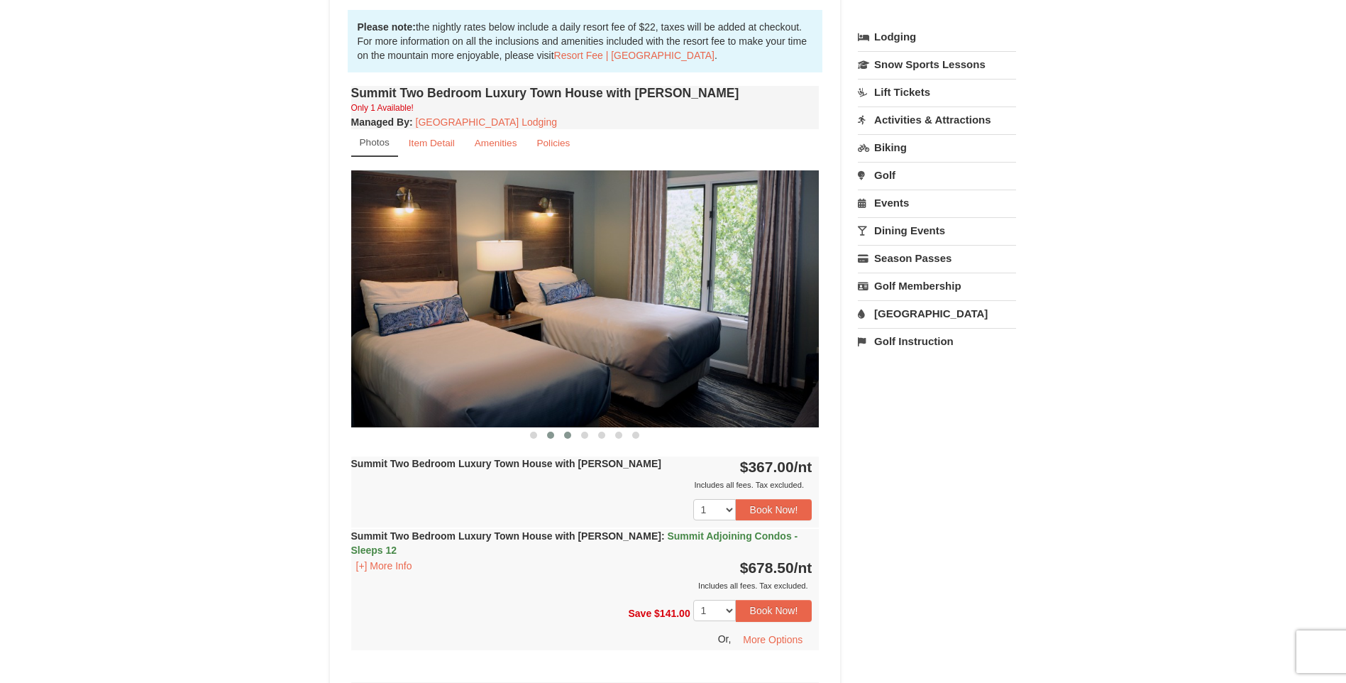 This screenshot has height=683, width=1346. What do you see at coordinates (937, 119) in the screenshot?
I see `a: Activities & Attractions` at bounding box center [937, 119].